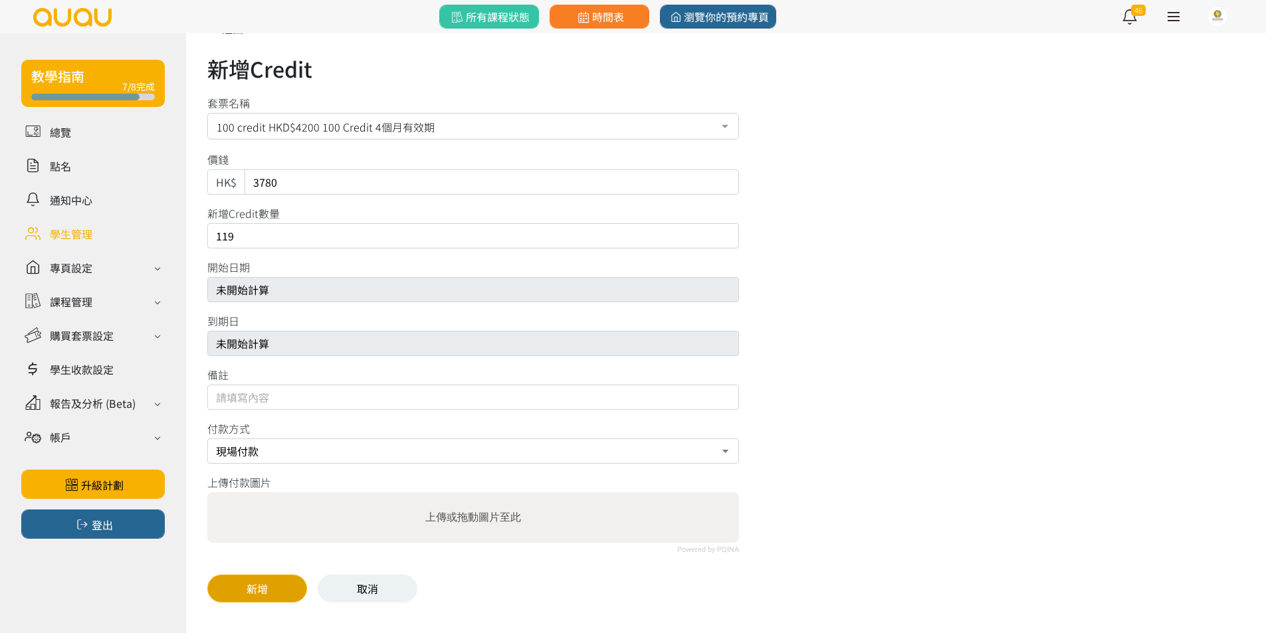 The image size is (1266, 633). What do you see at coordinates (473, 267) in the screenshot?
I see `div: 開始日期` at bounding box center [473, 267].